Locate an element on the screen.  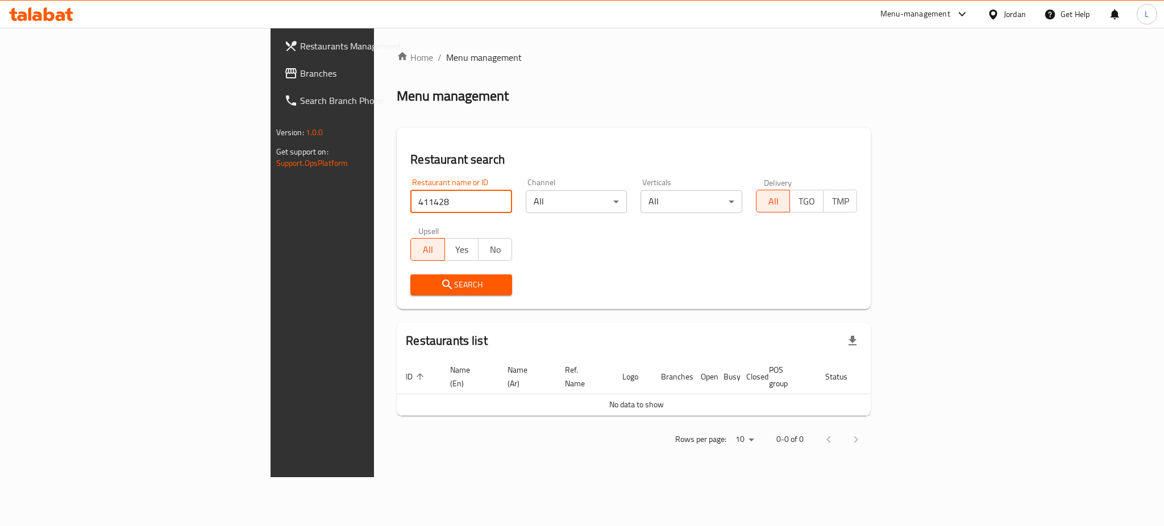
table: enhanced table is located at coordinates (656, 388).